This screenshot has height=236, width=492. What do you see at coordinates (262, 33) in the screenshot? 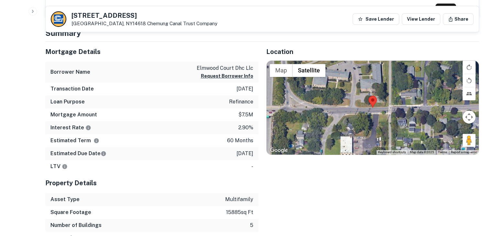
I see `h4: Summary` at bounding box center [262, 33].